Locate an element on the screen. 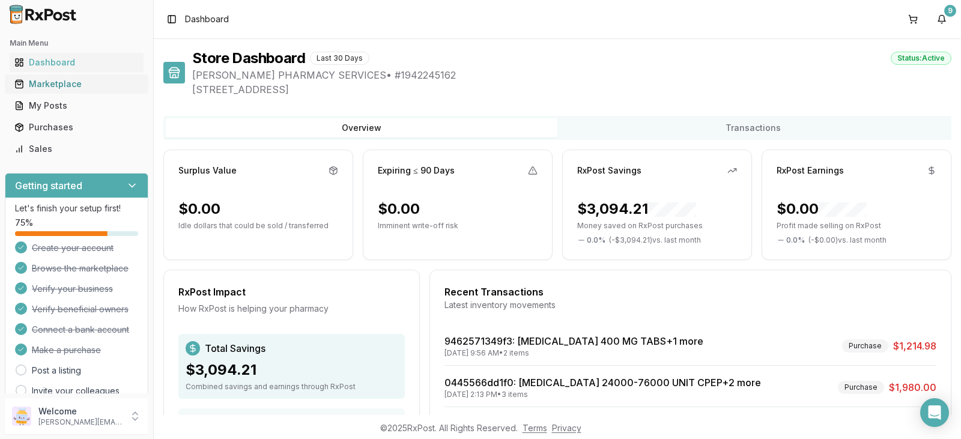  div: RxPost Savings is located at coordinates (609, 171).